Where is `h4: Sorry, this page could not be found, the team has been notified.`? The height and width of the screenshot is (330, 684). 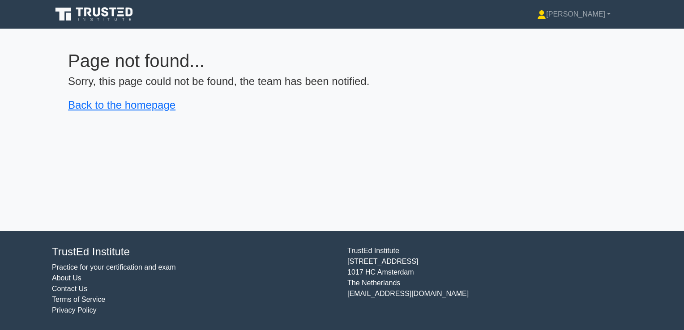 h4: Sorry, this page could not be found, the team has been notified. is located at coordinates (342, 81).